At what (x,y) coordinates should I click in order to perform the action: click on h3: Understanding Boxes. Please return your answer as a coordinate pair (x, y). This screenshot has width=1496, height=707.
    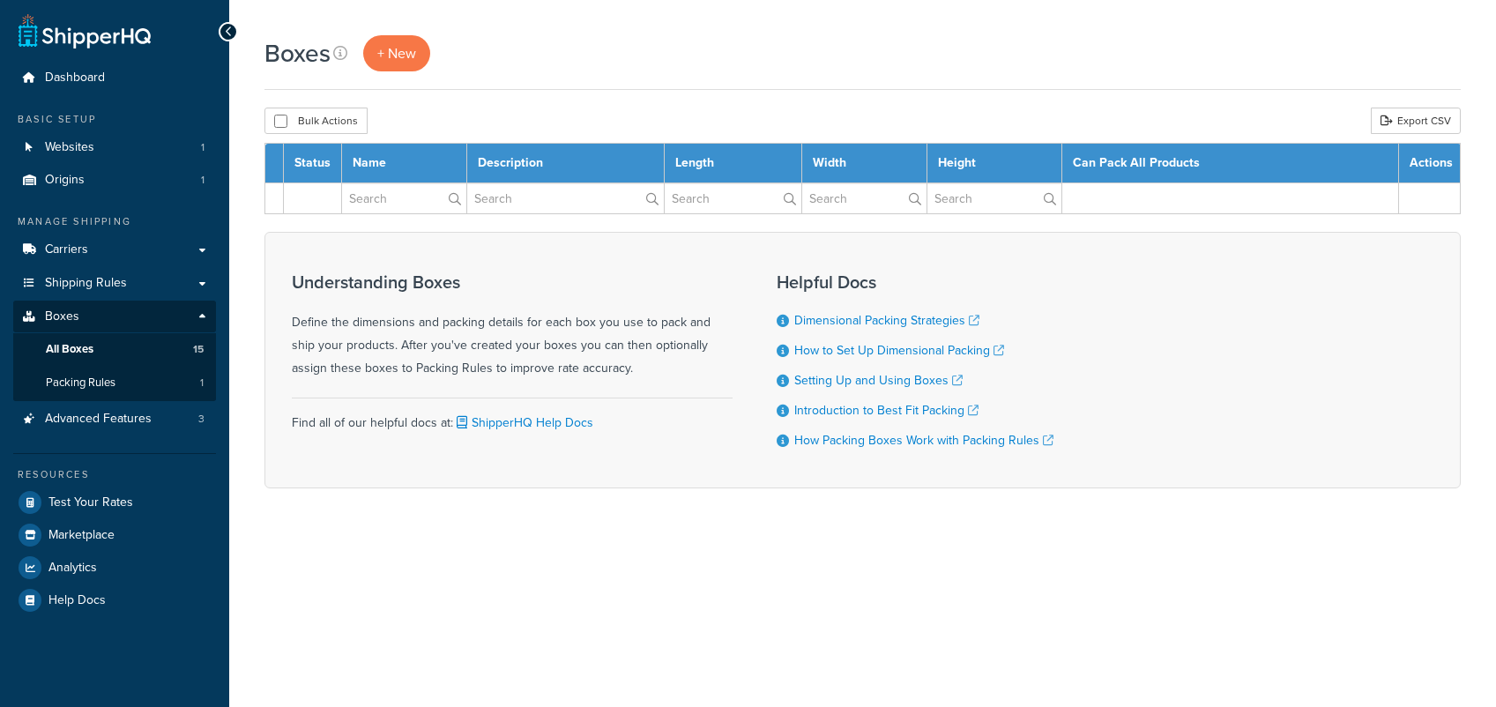
    Looking at the image, I should click on (512, 282).